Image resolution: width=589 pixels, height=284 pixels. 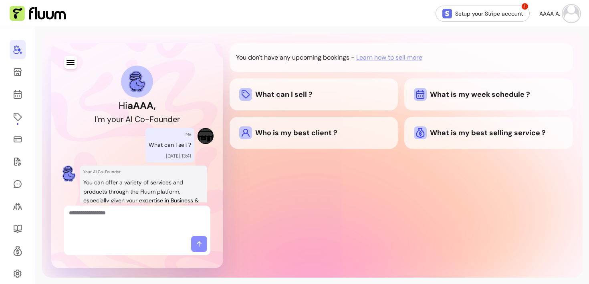 I want to click on textarea: Ask me anything..., so click(x=137, y=221).